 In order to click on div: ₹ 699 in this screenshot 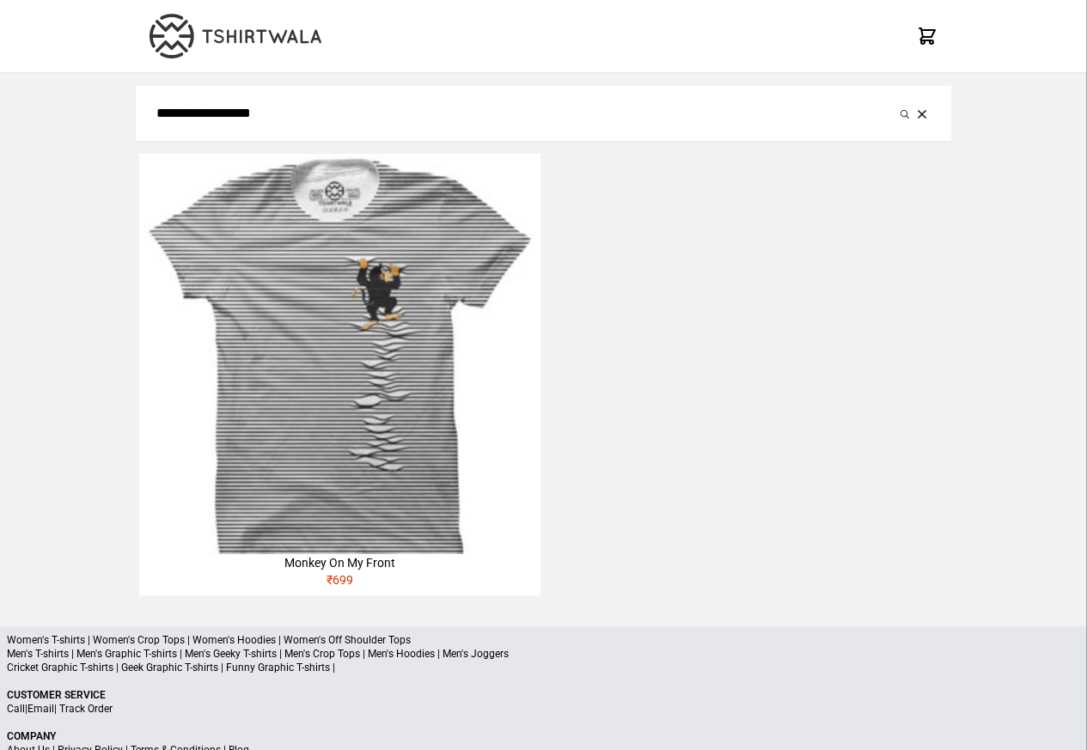, I will do `click(340, 584)`.